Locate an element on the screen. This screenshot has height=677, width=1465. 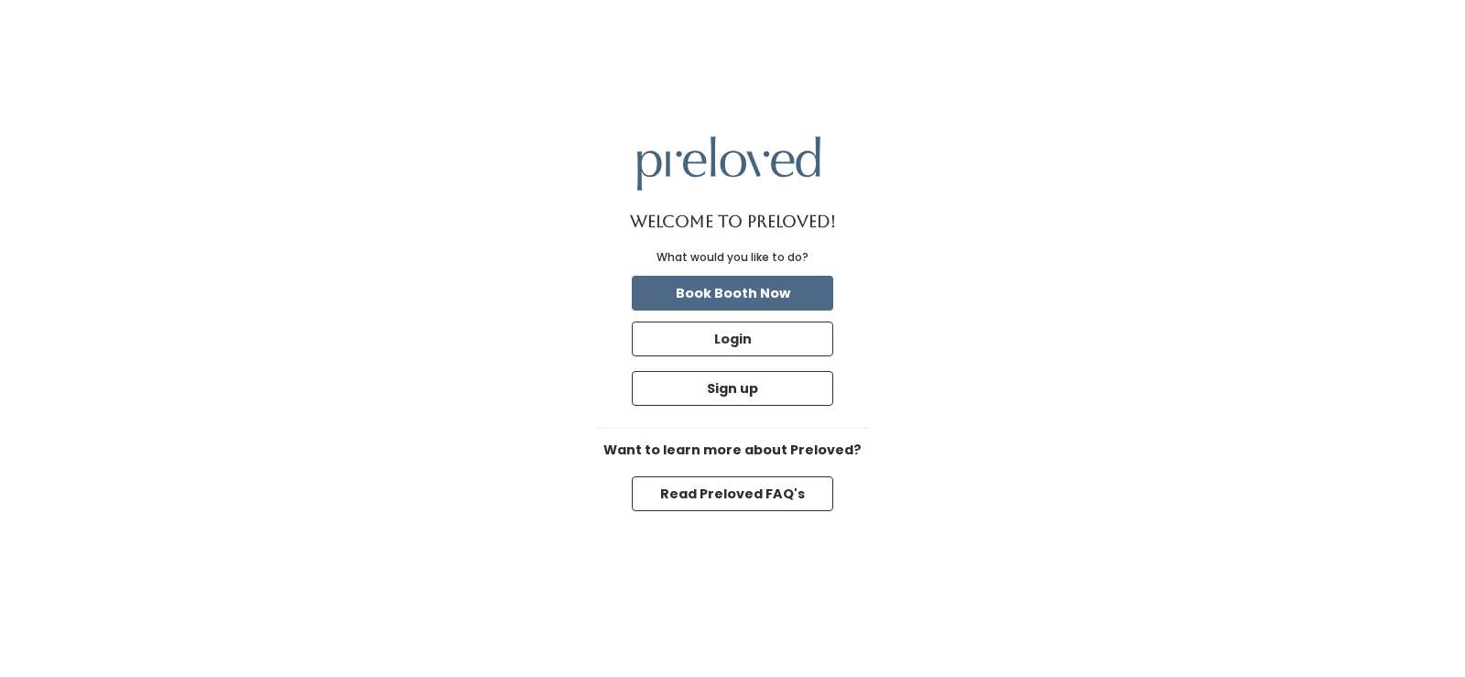
a: Sign up is located at coordinates (732, 388).